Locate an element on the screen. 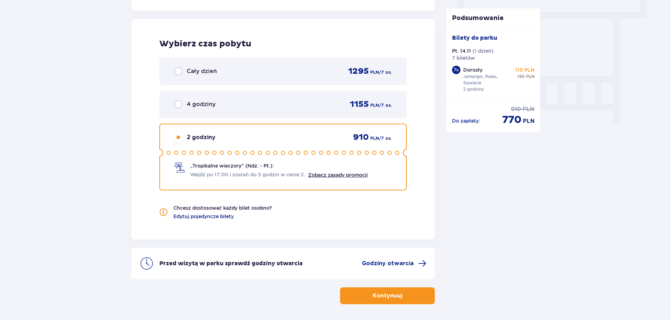  p: ( 1 dzień ) is located at coordinates (483, 51).